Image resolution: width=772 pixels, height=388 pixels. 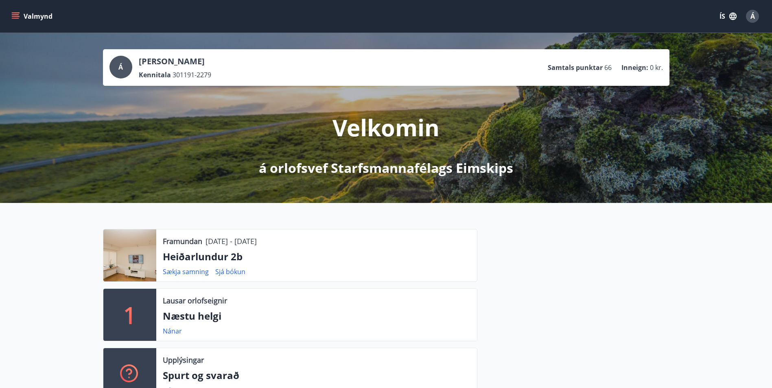 What do you see at coordinates (186, 272) in the screenshot?
I see `a: Sækja samning` at bounding box center [186, 272].